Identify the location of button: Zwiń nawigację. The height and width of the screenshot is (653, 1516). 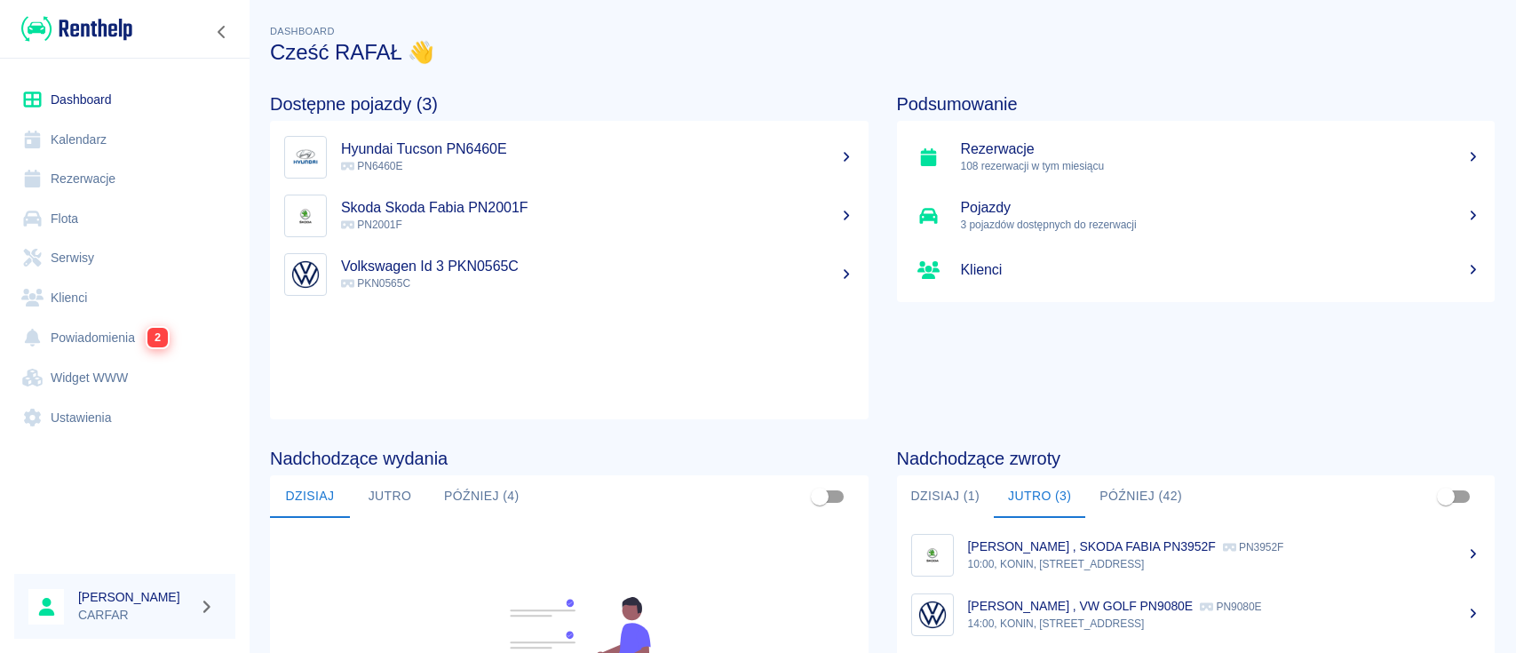
(222, 32).